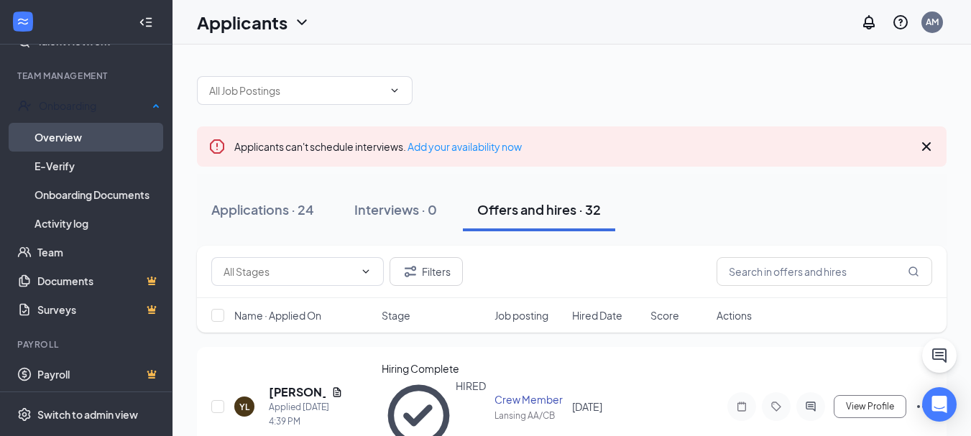  What do you see at coordinates (734, 315) in the screenshot?
I see `span: Actions` at bounding box center [734, 315].